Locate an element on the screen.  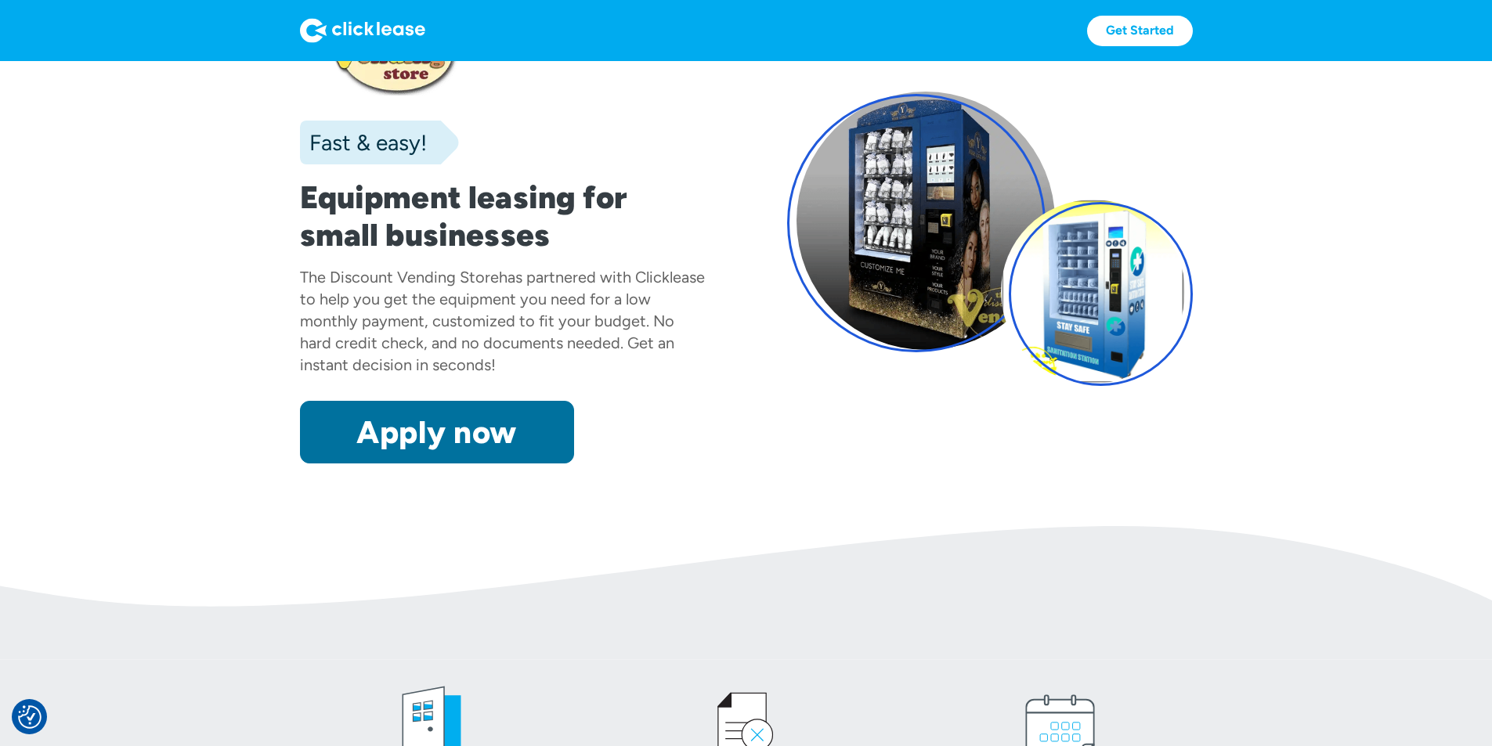
button: Consent Preferences is located at coordinates (30, 717).